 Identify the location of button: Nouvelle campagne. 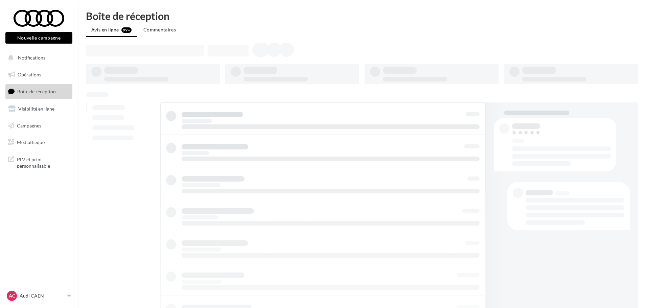
(39, 38).